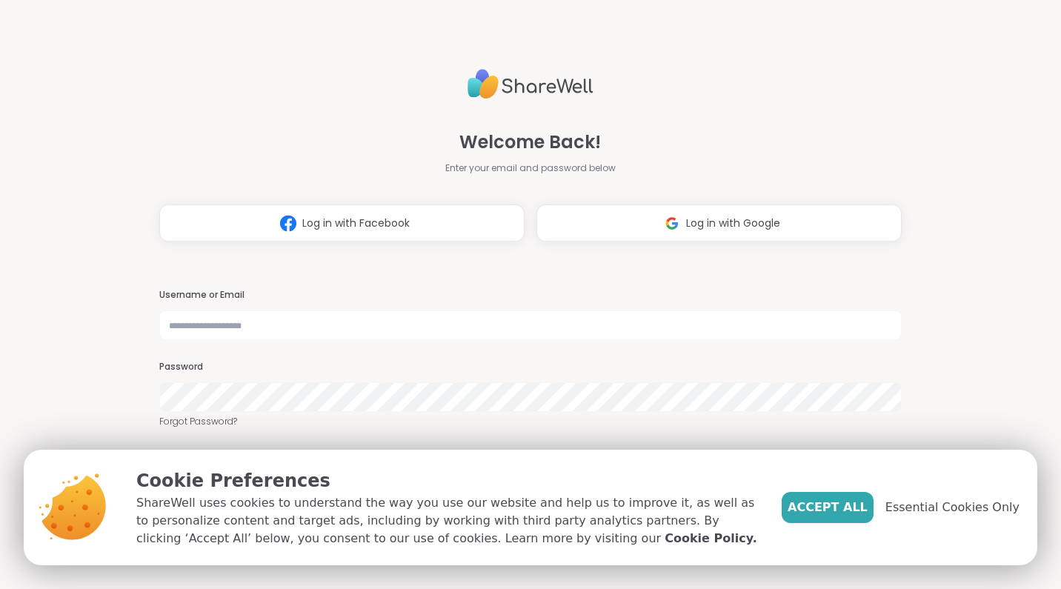 The image size is (1061, 589). I want to click on span: Log in with Facebook, so click(356, 223).